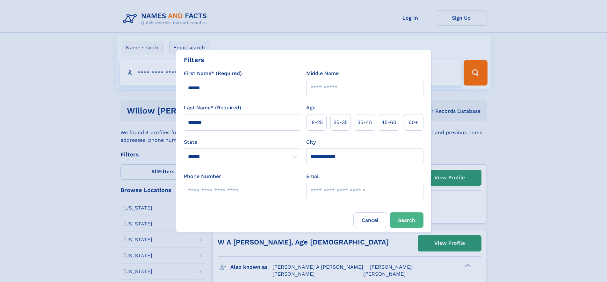  I want to click on span: 25‑35, so click(340, 123).